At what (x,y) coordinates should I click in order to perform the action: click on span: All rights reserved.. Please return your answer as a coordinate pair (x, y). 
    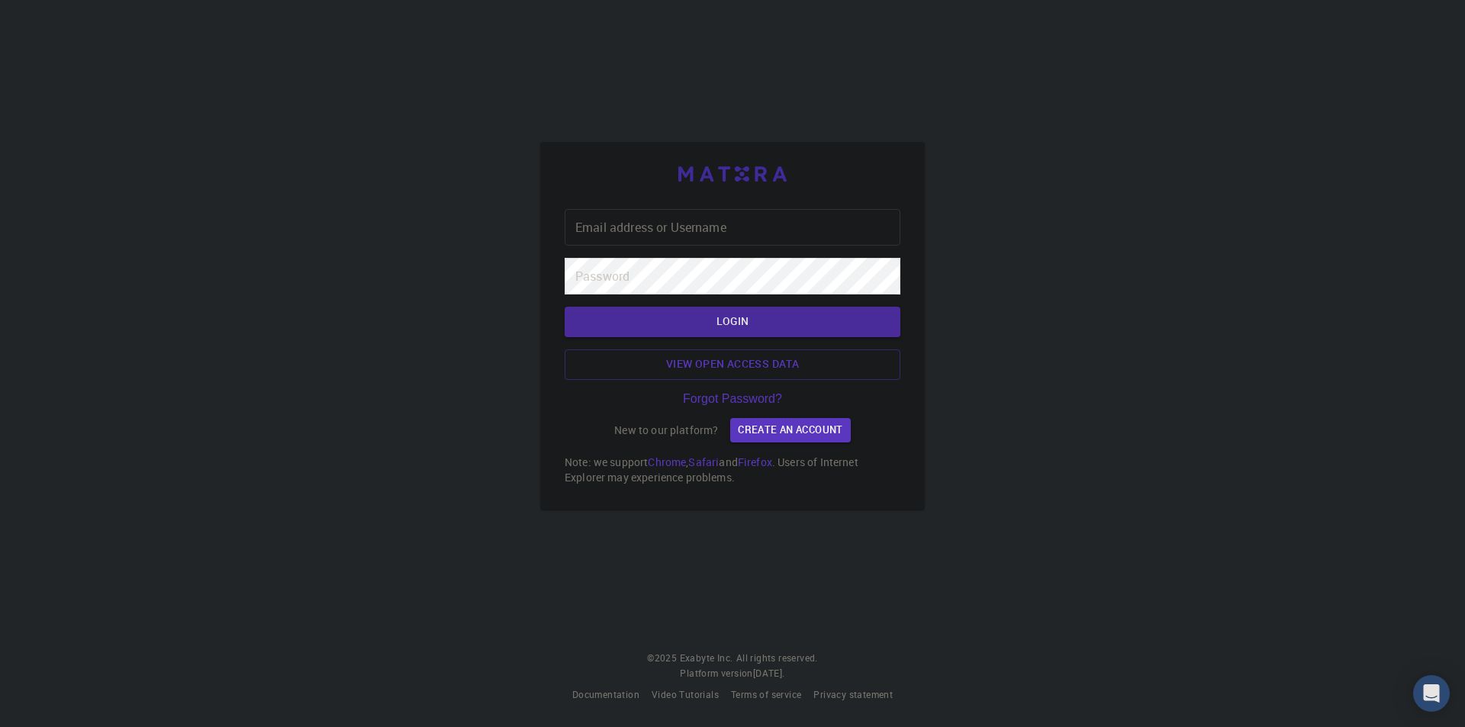
    Looking at the image, I should click on (777, 659).